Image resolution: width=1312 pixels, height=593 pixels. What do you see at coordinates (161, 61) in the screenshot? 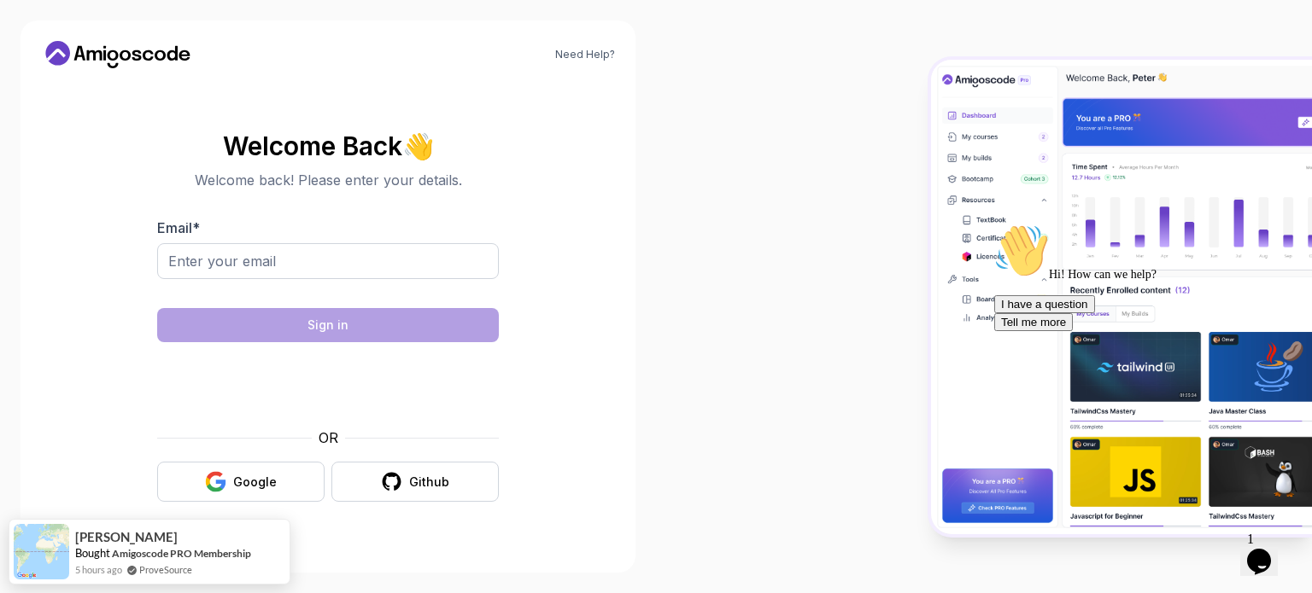
I see `div: 👋Hi! How can we help?I have a questionTell me more` at bounding box center [161, 61].